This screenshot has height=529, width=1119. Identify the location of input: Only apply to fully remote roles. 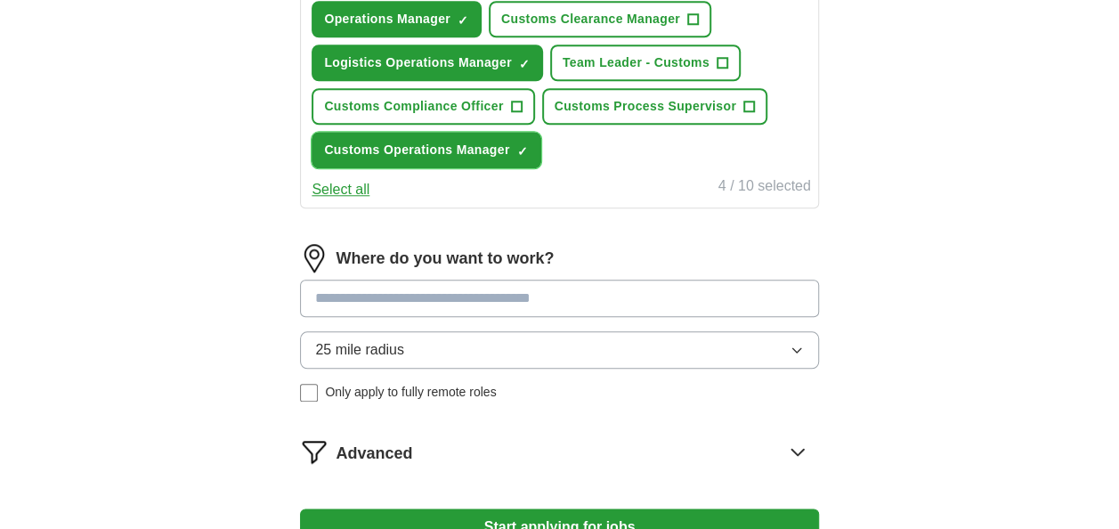
(309, 393).